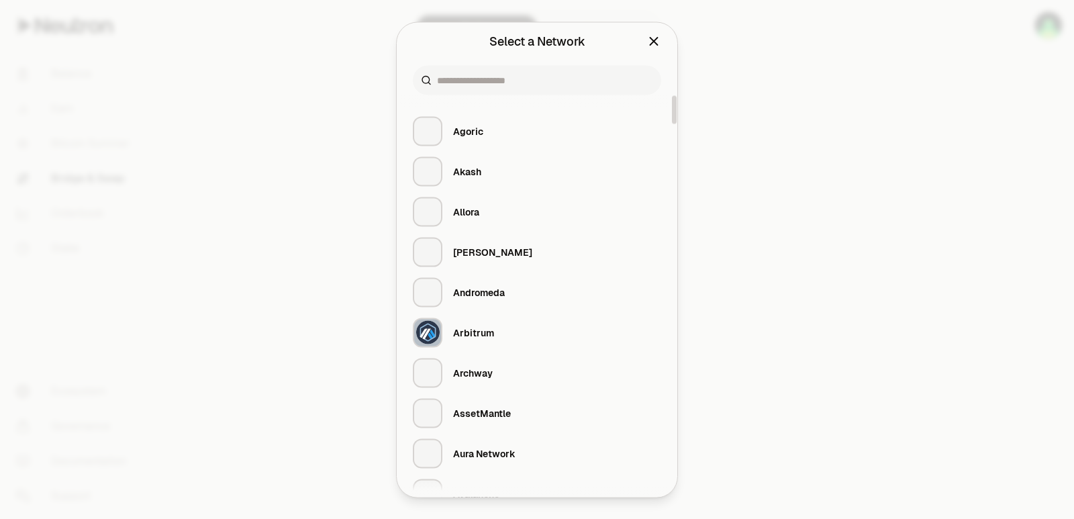 Image resolution: width=1074 pixels, height=519 pixels. I want to click on div: Aura Network, so click(484, 453).